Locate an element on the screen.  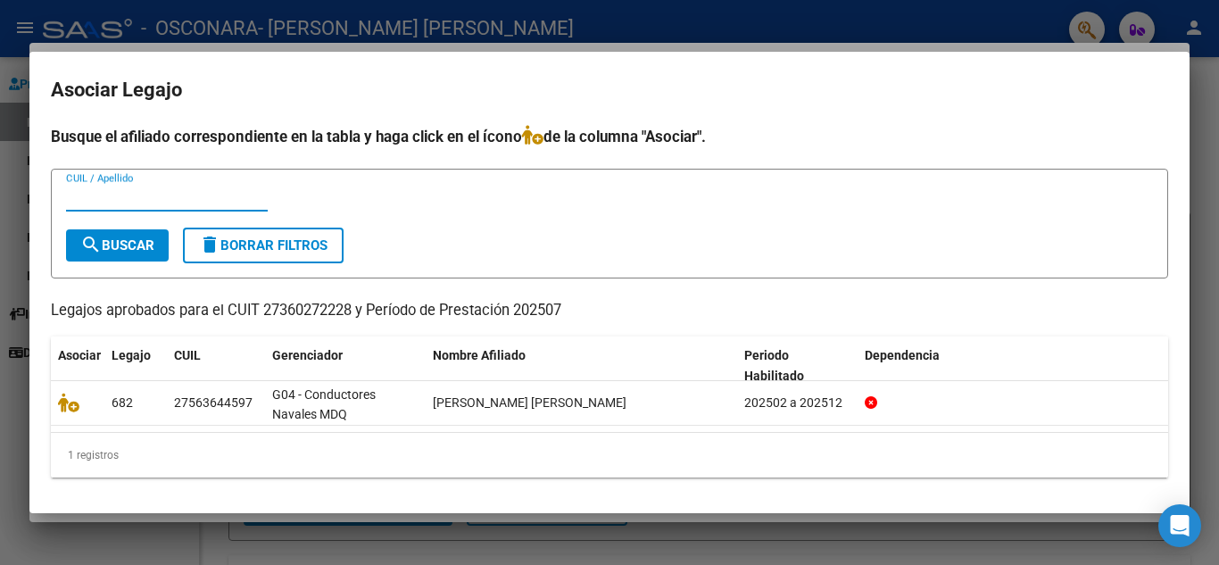
datatable-header-cell: Legajo is located at coordinates (136, 366).